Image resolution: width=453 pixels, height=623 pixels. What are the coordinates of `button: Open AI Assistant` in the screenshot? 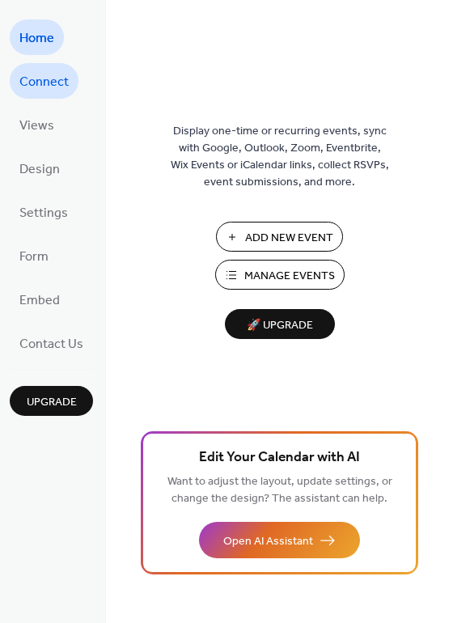 It's located at (279, 539).